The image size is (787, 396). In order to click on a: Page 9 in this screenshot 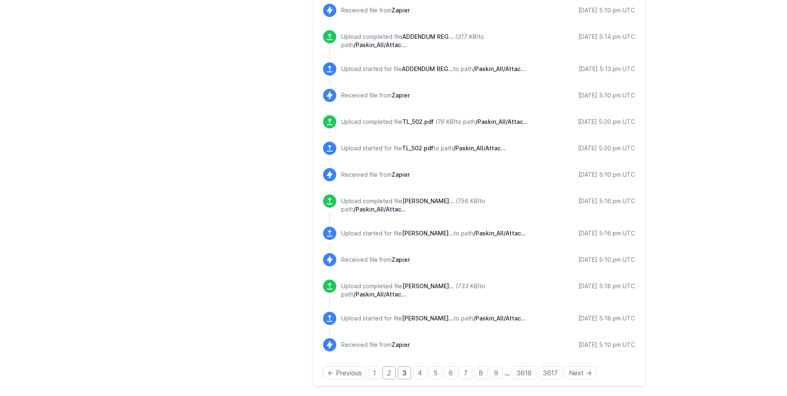, I will do `click(496, 373)`.